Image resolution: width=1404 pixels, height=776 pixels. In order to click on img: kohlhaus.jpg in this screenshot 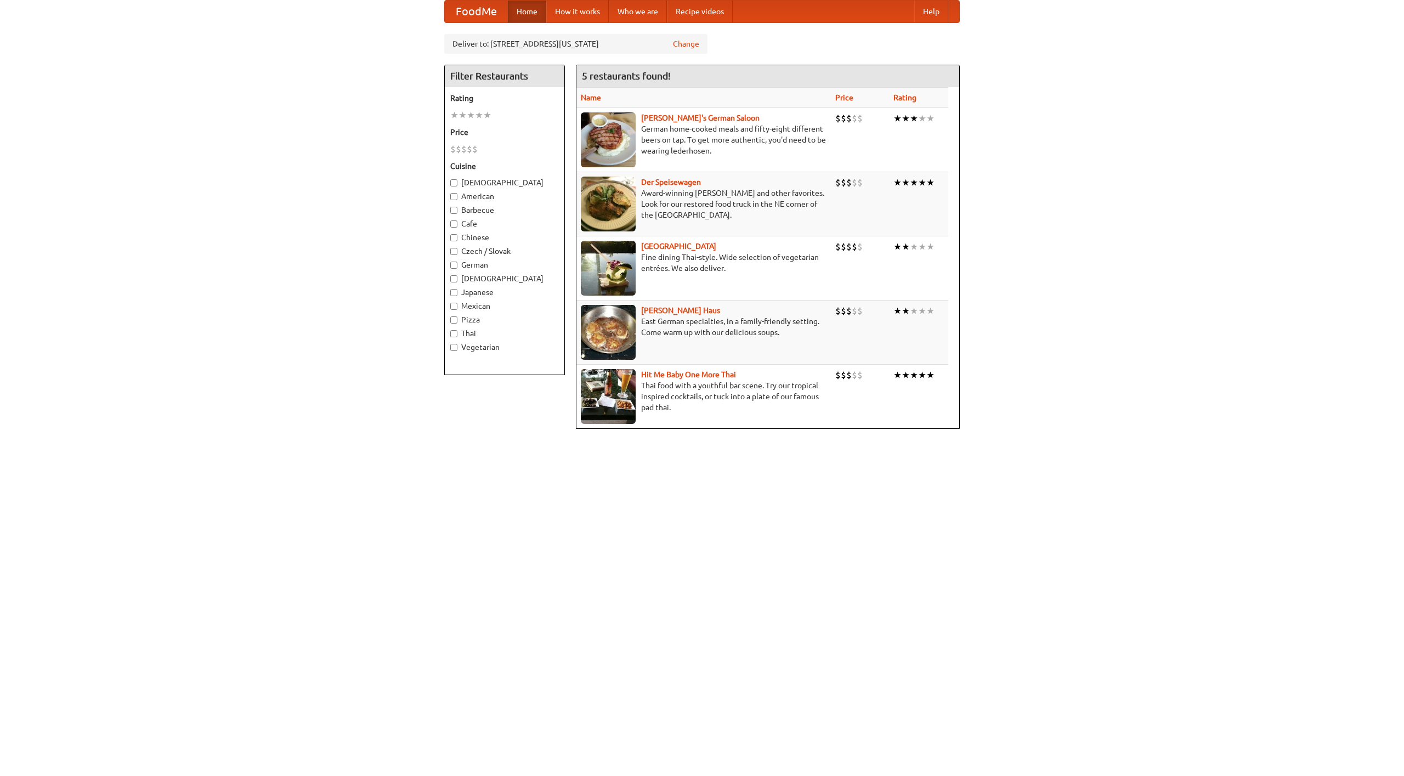, I will do `click(608, 332)`.